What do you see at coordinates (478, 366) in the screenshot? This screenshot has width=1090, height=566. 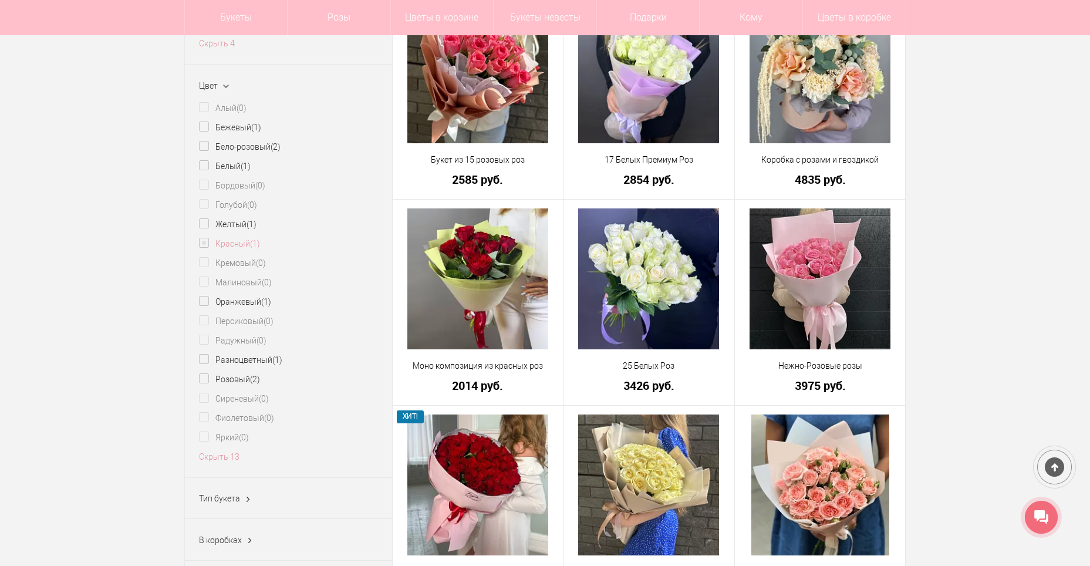 I see `span: Моно композиция из красных роз` at bounding box center [478, 366].